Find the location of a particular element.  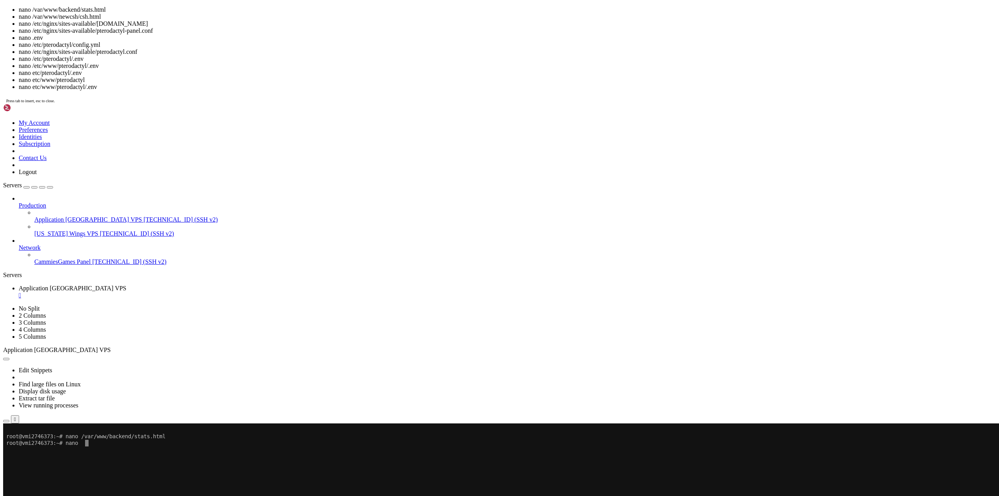

a: Extract tar file is located at coordinates (37, 398).